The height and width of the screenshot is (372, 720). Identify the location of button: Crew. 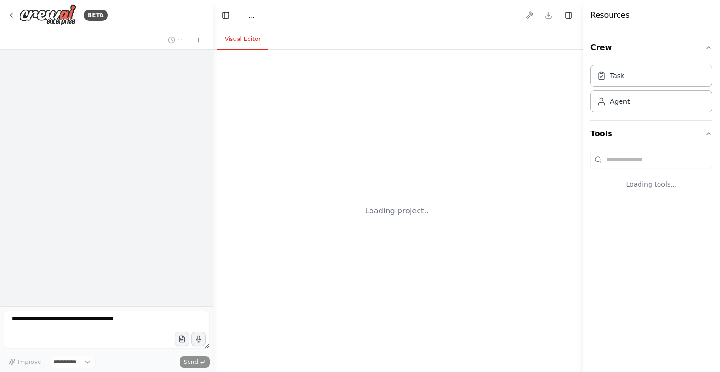
(651, 48).